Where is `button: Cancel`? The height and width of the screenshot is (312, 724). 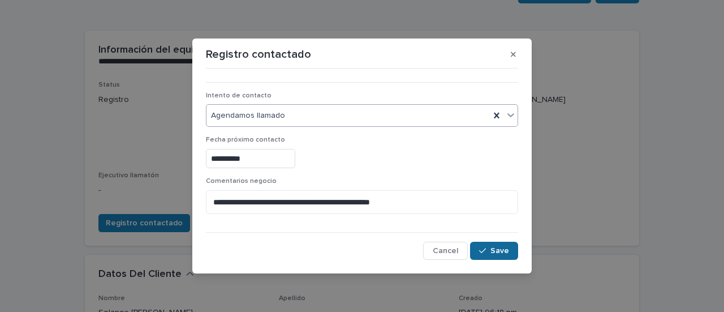
button: Cancel is located at coordinates (445, 251).